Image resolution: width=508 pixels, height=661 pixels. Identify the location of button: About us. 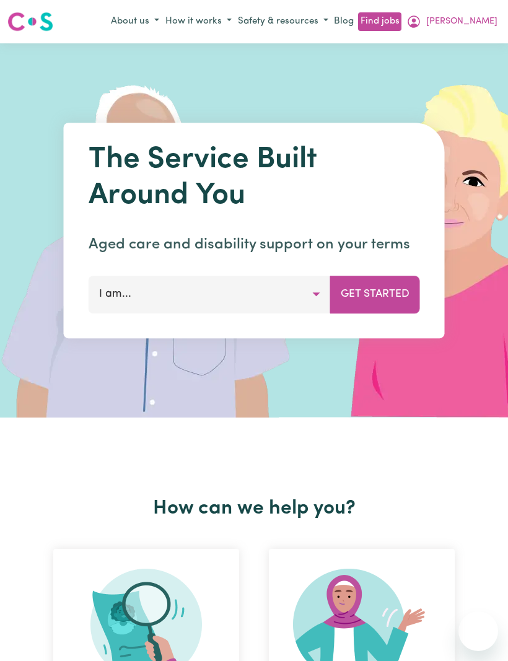
(135, 22).